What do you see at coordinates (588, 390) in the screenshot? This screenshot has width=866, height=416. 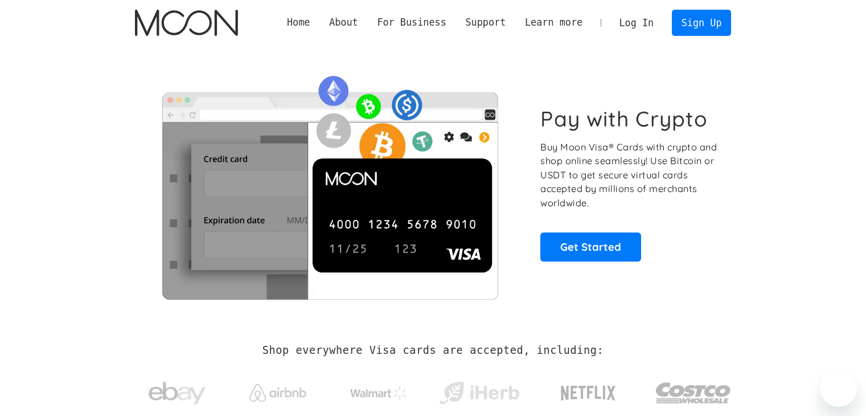 I see `a: Netflix` at bounding box center [588, 390].